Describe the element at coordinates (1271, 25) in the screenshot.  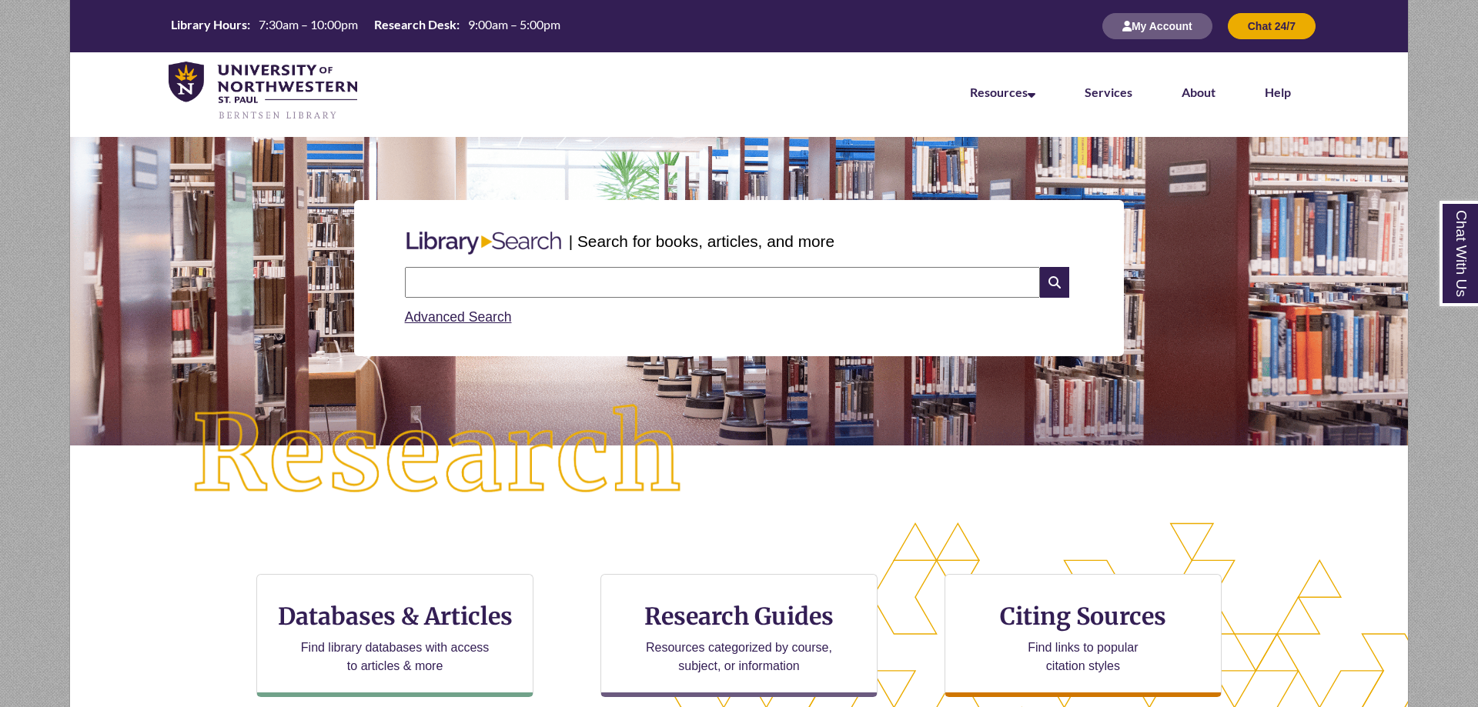
I see `a: Chat 24/7` at that location.